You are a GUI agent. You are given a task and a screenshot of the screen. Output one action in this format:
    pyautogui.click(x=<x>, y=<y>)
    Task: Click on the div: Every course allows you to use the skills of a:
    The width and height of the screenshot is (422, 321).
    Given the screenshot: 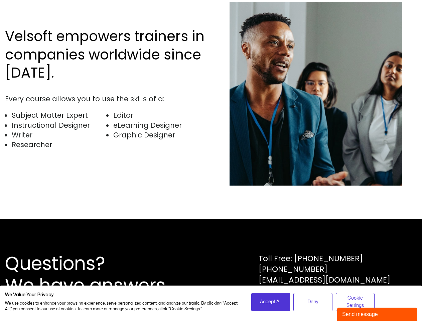 What is the action you would take?
    pyautogui.click(x=106, y=99)
    